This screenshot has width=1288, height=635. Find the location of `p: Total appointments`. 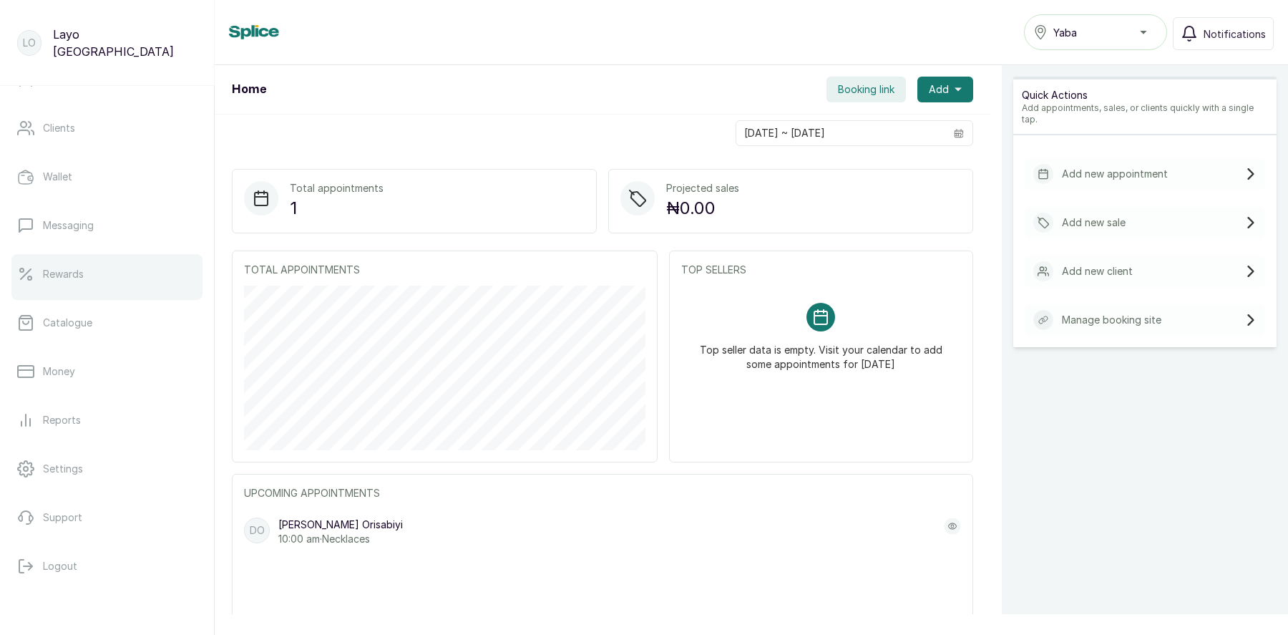

p: Total appointments is located at coordinates (336, 188).